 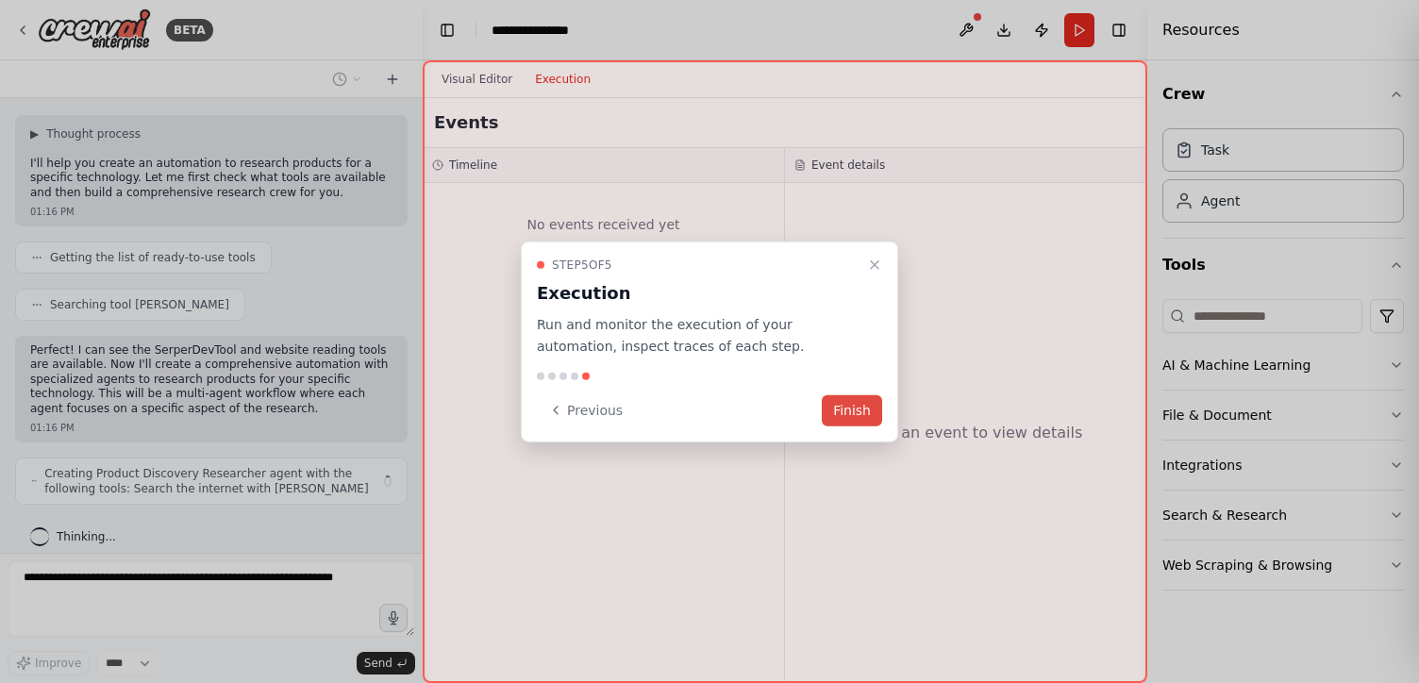 I want to click on p: Run and monitor the execution of your automation, inspect traces of each step., so click(x=698, y=336).